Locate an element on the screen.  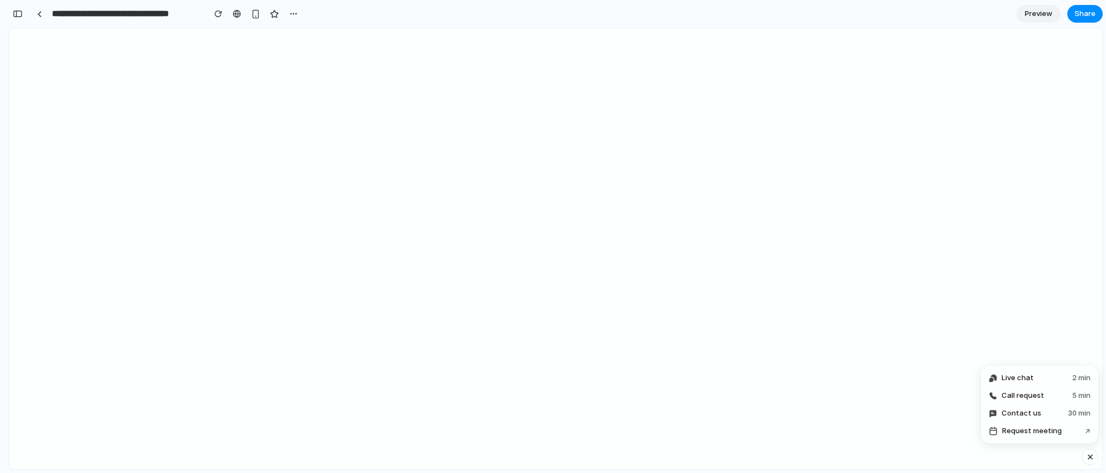
a: Preview is located at coordinates (1038, 14).